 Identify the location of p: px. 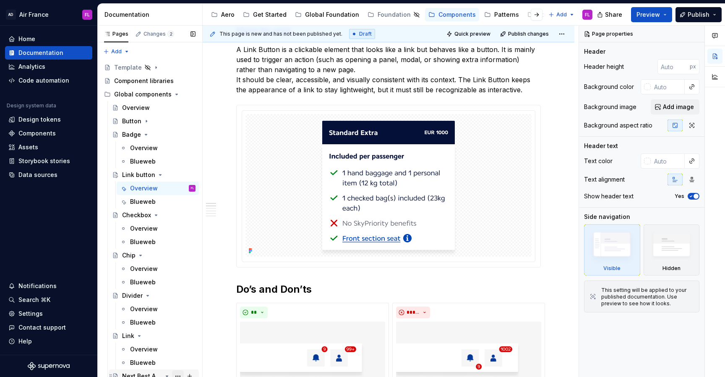
(692, 67).